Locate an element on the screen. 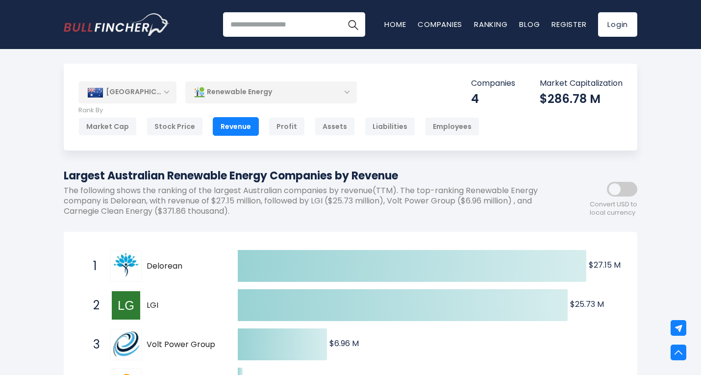 The height and width of the screenshot is (375, 701). span: Volt Power Group is located at coordinates (183, 345).